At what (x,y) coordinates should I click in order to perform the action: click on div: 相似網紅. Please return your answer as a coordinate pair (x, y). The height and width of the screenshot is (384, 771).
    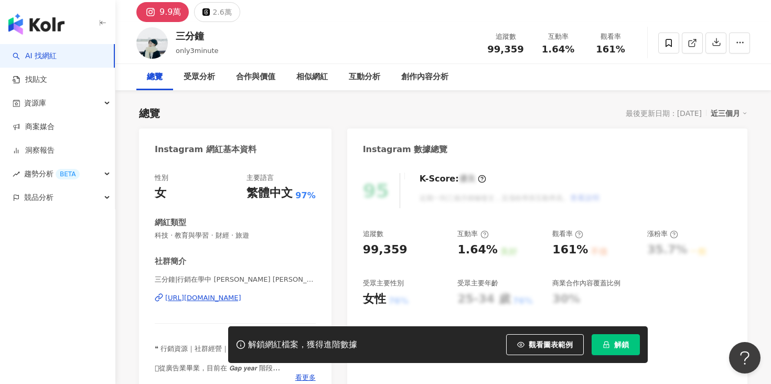
    Looking at the image, I should click on (312, 77).